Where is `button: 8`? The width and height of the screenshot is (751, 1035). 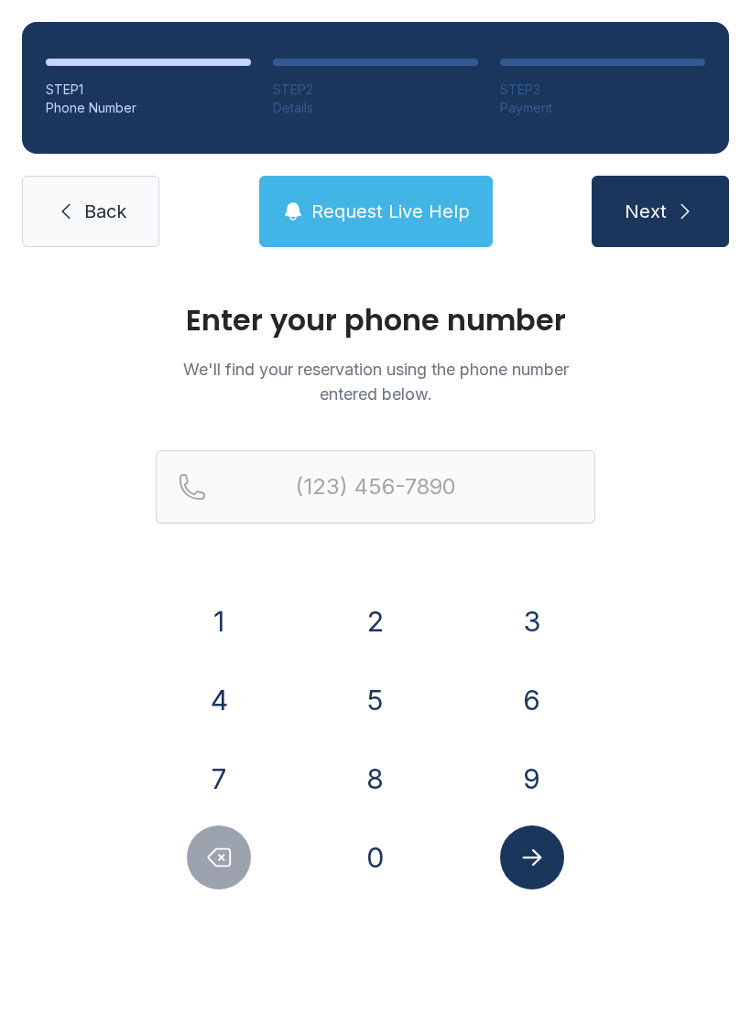 button: 8 is located at coordinates (375, 779).